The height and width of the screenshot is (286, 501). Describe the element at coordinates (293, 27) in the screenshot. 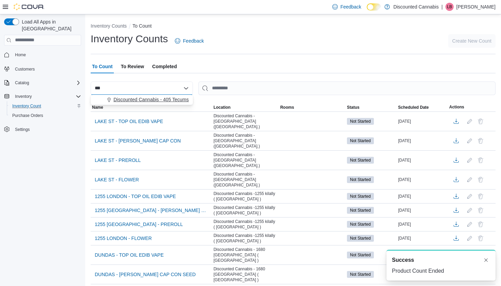

I see `nav: An example of EuiBreadcrumbs` at that location.